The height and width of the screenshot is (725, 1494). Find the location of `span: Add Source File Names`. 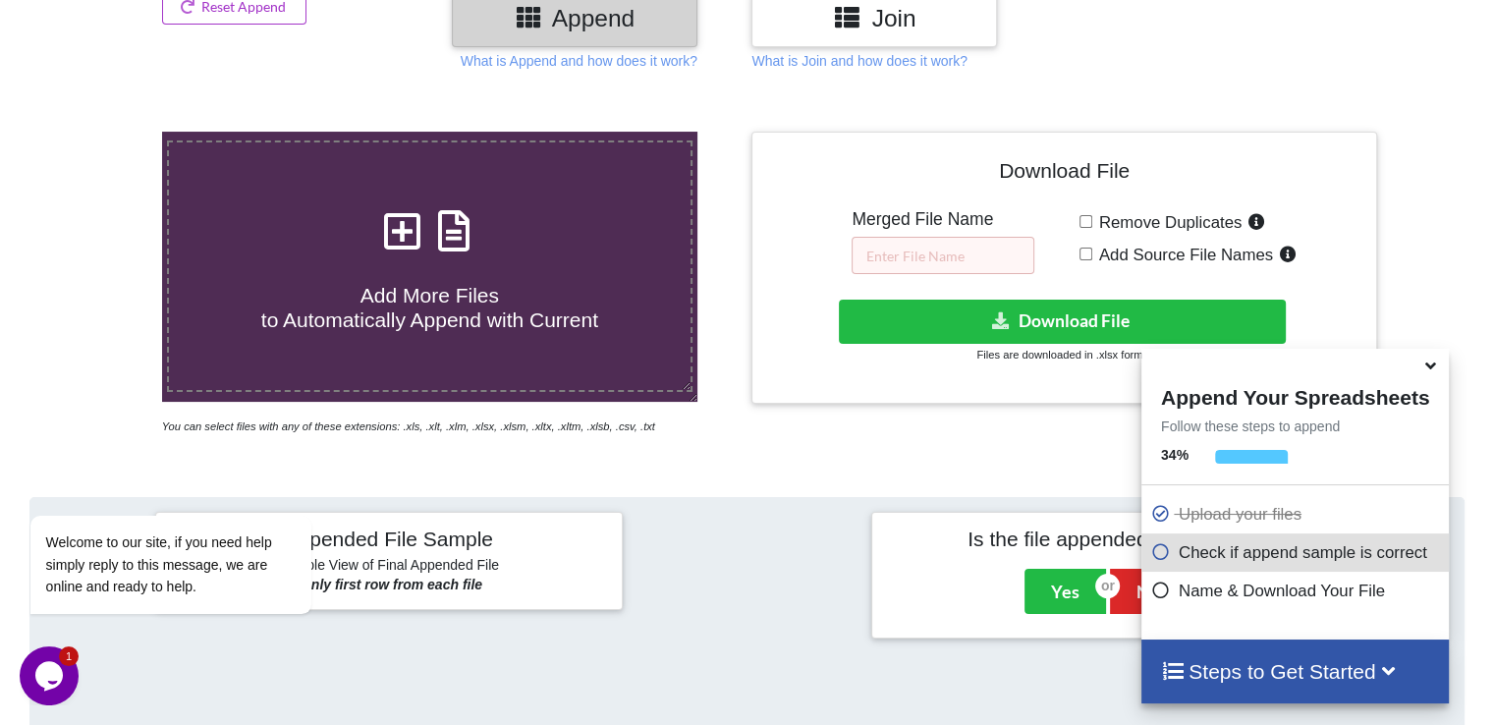

span: Add Source File Names is located at coordinates (1183, 254).